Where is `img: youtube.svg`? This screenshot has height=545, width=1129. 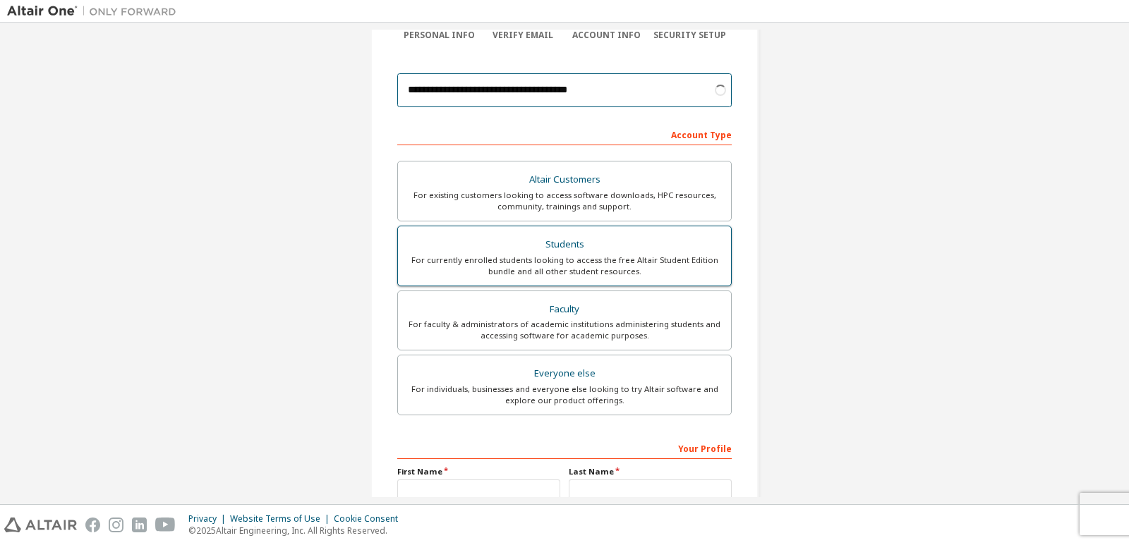
img: youtube.svg is located at coordinates (165, 525).